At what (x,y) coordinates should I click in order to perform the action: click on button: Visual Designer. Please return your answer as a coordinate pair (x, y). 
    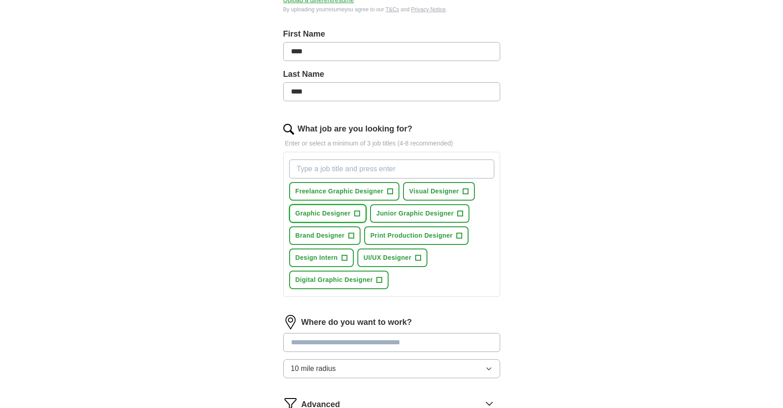
    Looking at the image, I should click on (439, 191).